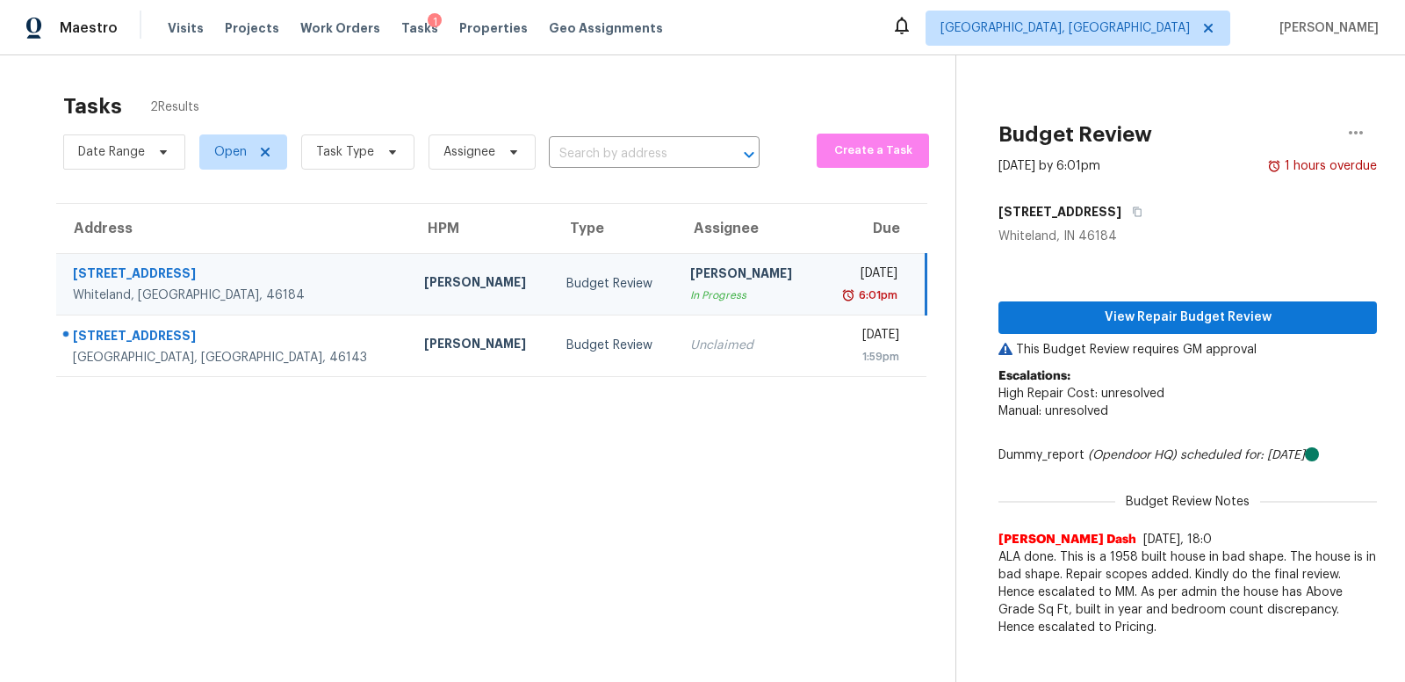 The height and width of the screenshot is (682, 1405). Describe the element at coordinates (345, 152) in the screenshot. I see `span: Task Type` at that location.